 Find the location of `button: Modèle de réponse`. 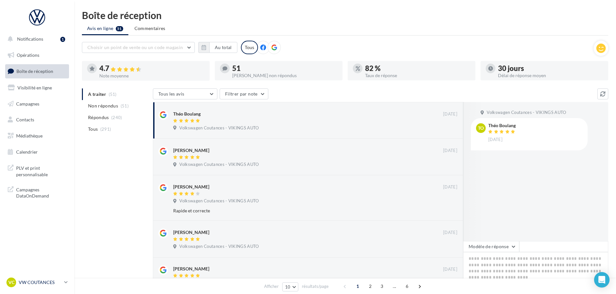

button: Modèle de réponse is located at coordinates (491, 246).